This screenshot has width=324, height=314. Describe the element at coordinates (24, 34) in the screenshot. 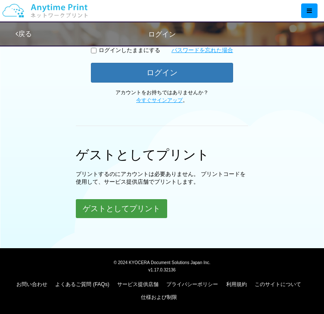

I see `a: 戻る` at that location.